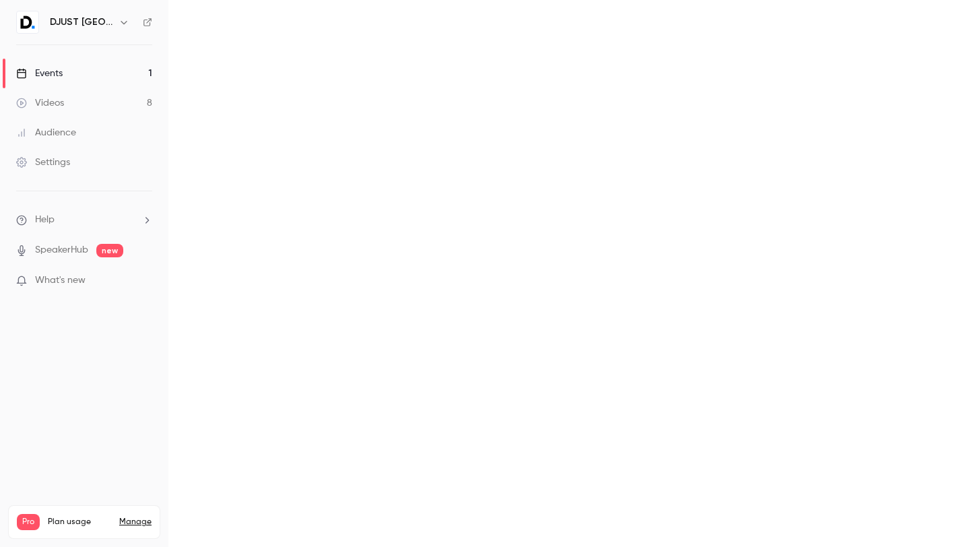  Describe the element at coordinates (28, 22) in the screenshot. I see `img: DJUST France` at that location.